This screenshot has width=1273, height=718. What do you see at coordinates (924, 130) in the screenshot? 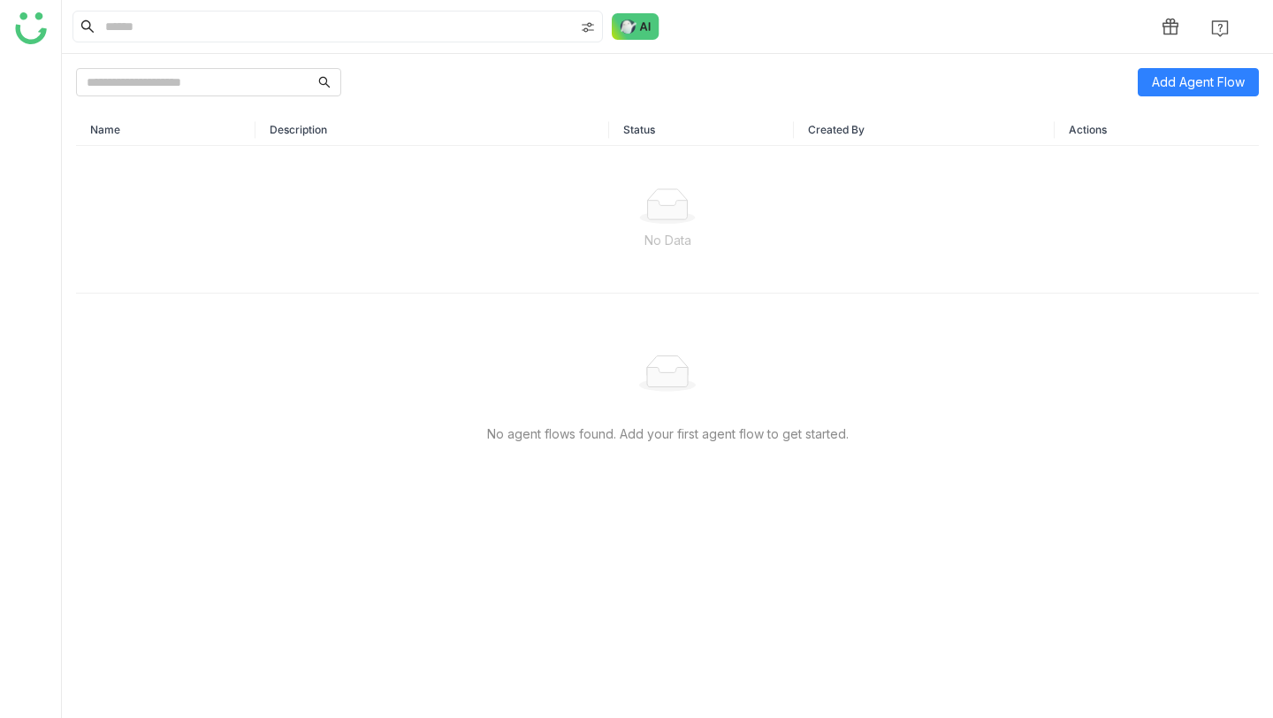
I see `th: Created By` at bounding box center [924, 130].